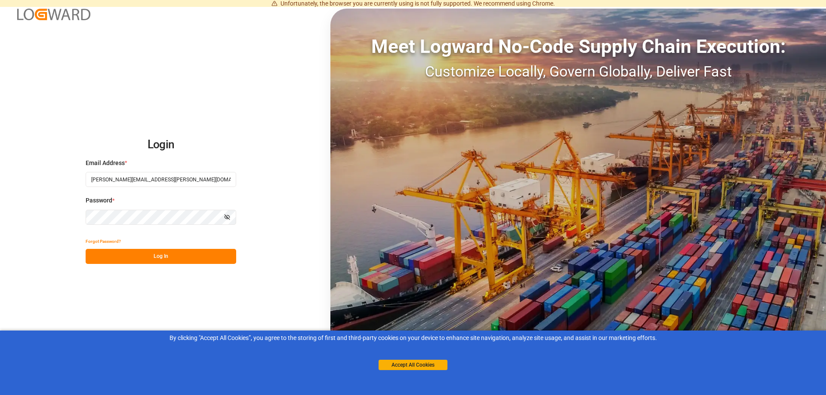 This screenshot has width=826, height=395. I want to click on img: Logward_new_orange.png, so click(54, 14).